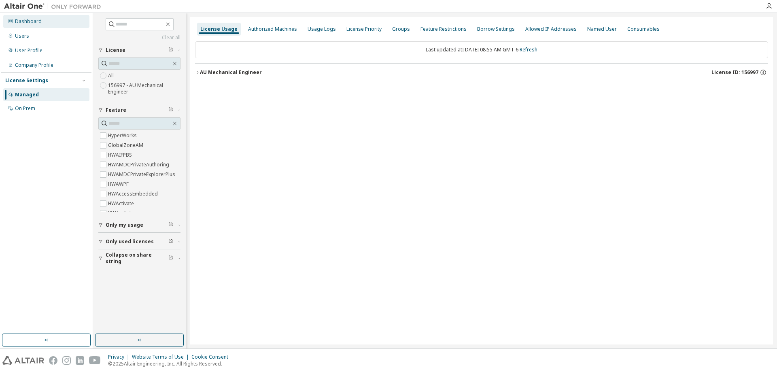  What do you see at coordinates (29, 51) in the screenshot?
I see `div: User Profile` at bounding box center [29, 51].